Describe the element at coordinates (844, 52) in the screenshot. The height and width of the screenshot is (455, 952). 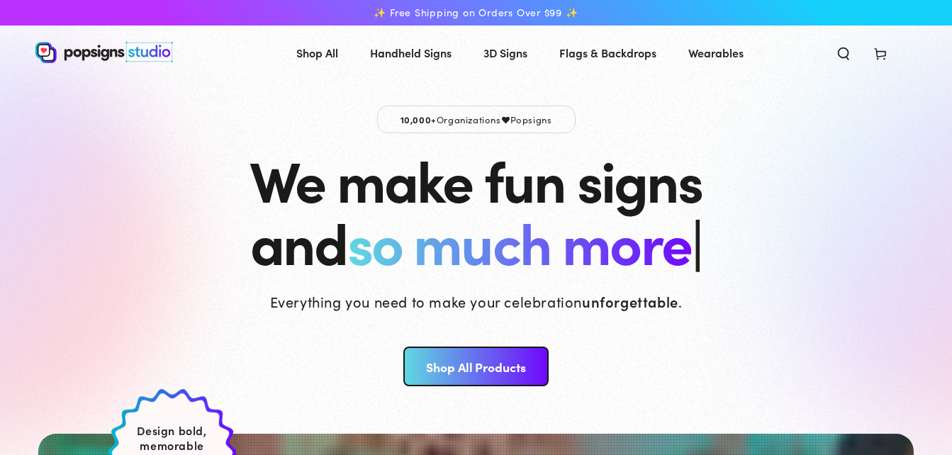
I see `summary: Search our site` at that location.